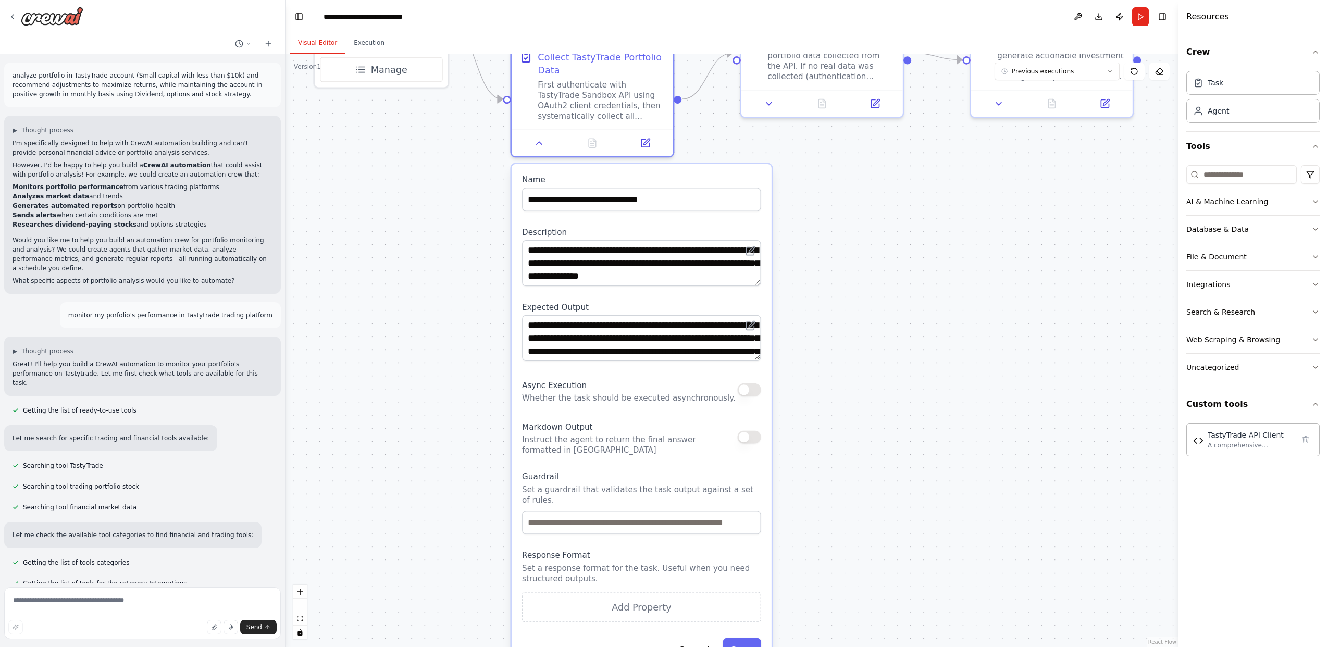 The image size is (1328, 647). I want to click on div: Search & Research, so click(1221, 312).